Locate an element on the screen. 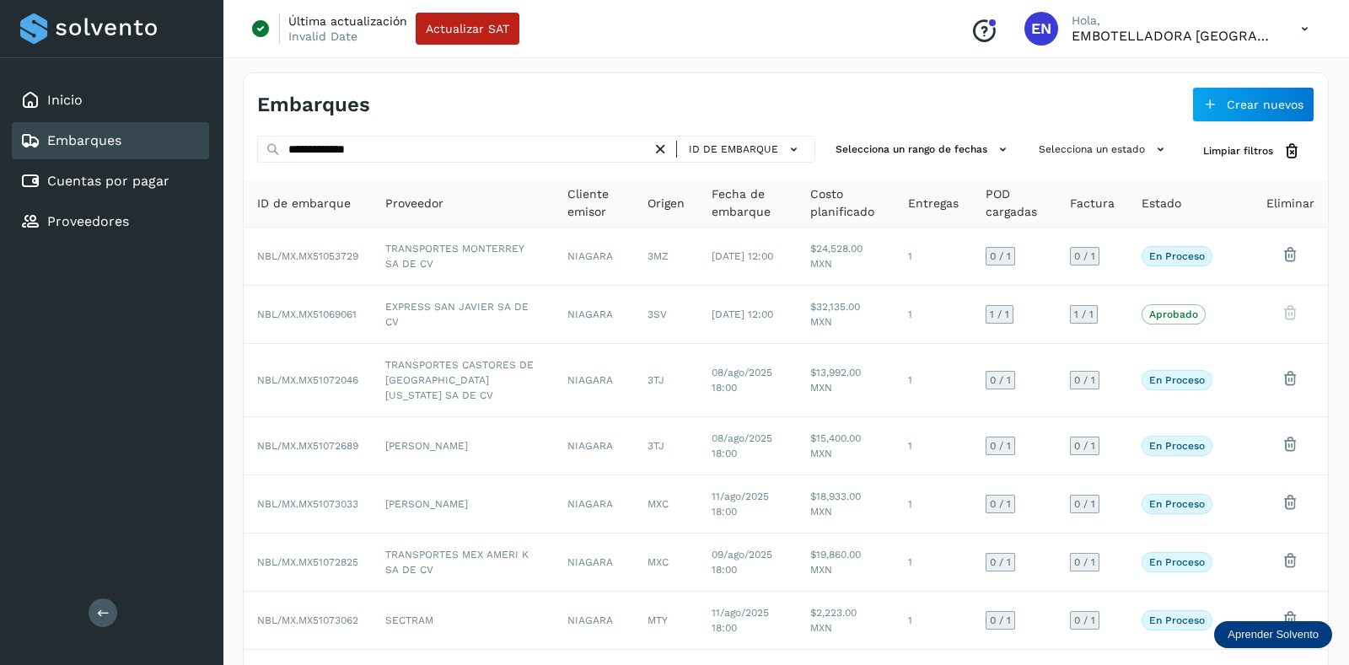  td: 3MZ is located at coordinates (666, 256).